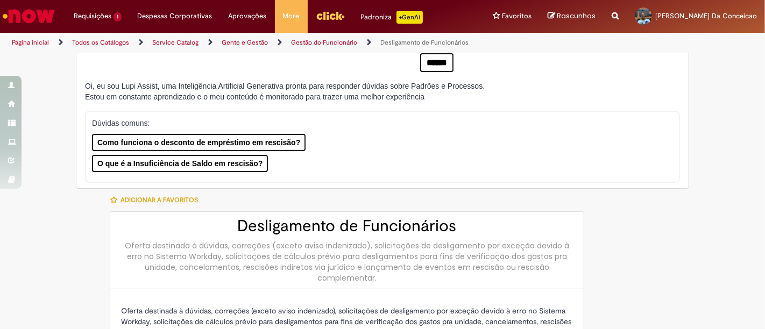  I want to click on a: Gestão do Funcionário, so click(324, 42).